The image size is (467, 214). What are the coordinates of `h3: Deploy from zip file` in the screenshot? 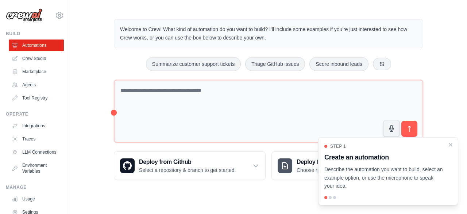 It's located at (327, 162).